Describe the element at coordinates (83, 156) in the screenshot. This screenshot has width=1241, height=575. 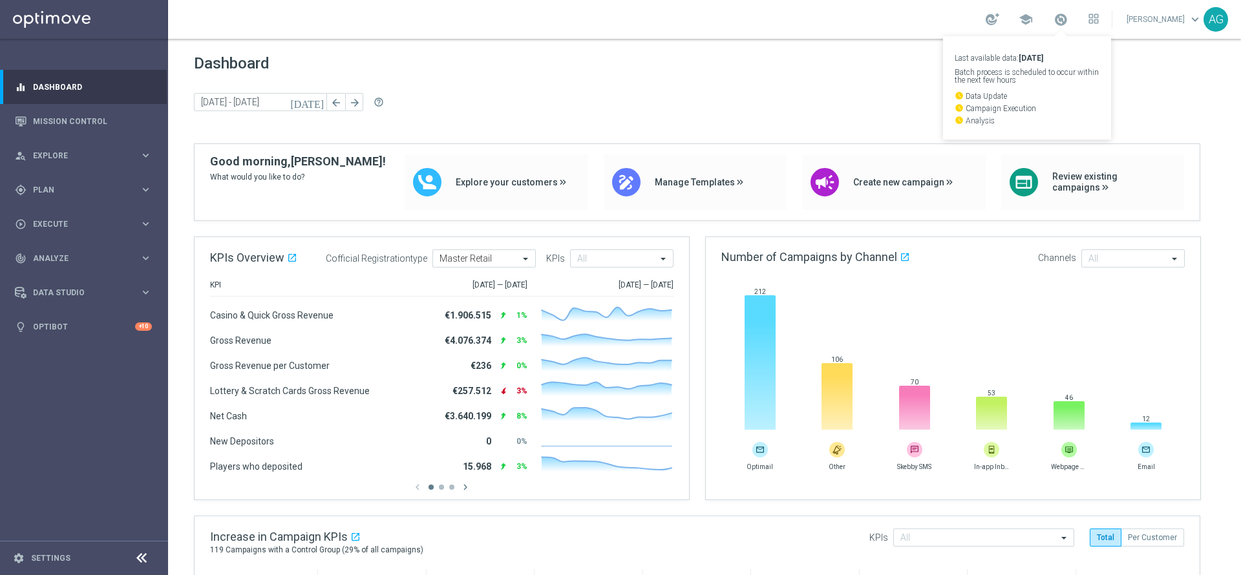
I see `button: person_search Explore keyboard_arrow_right` at that location.